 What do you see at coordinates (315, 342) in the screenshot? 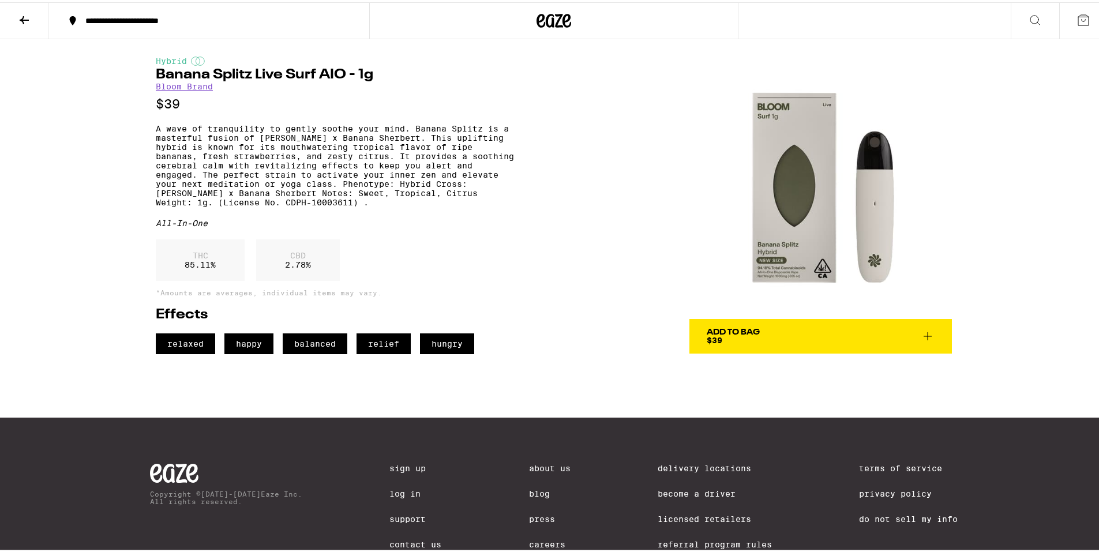
I see `span: balanced` at bounding box center [315, 342].